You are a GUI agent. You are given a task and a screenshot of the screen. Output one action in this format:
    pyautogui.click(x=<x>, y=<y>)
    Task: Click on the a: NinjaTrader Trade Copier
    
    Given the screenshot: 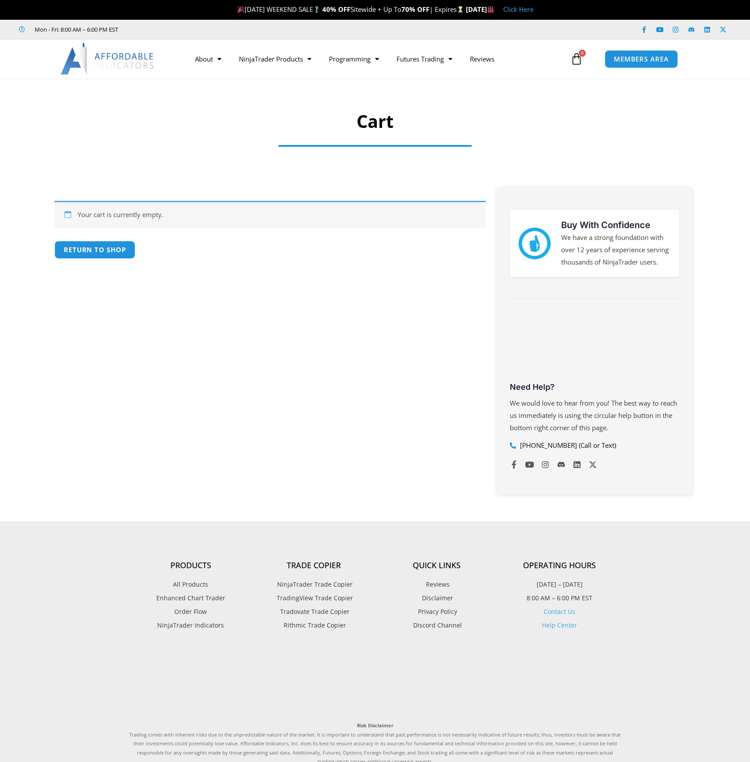 What is the action you would take?
    pyautogui.click(x=314, y=584)
    